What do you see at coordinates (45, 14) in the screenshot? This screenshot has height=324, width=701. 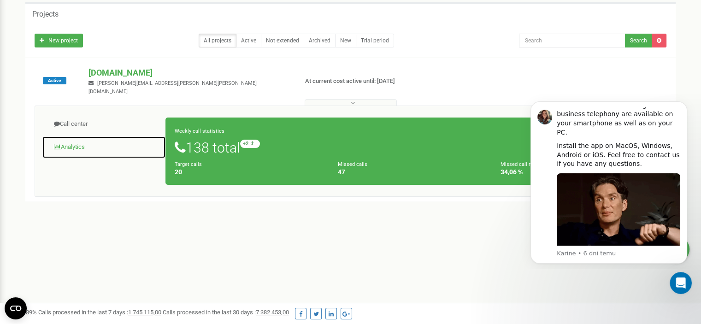 I see `h5: Projects` at bounding box center [45, 14].